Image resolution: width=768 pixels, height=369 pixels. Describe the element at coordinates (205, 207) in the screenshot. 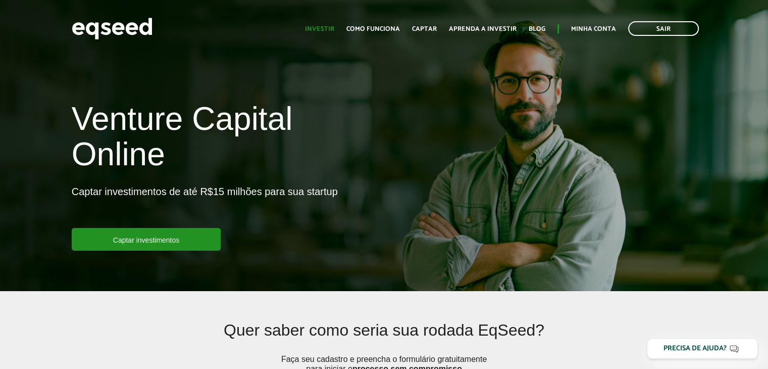

I see `p: Captar investimentos de até R$15 milhões para sua startup` at that location.